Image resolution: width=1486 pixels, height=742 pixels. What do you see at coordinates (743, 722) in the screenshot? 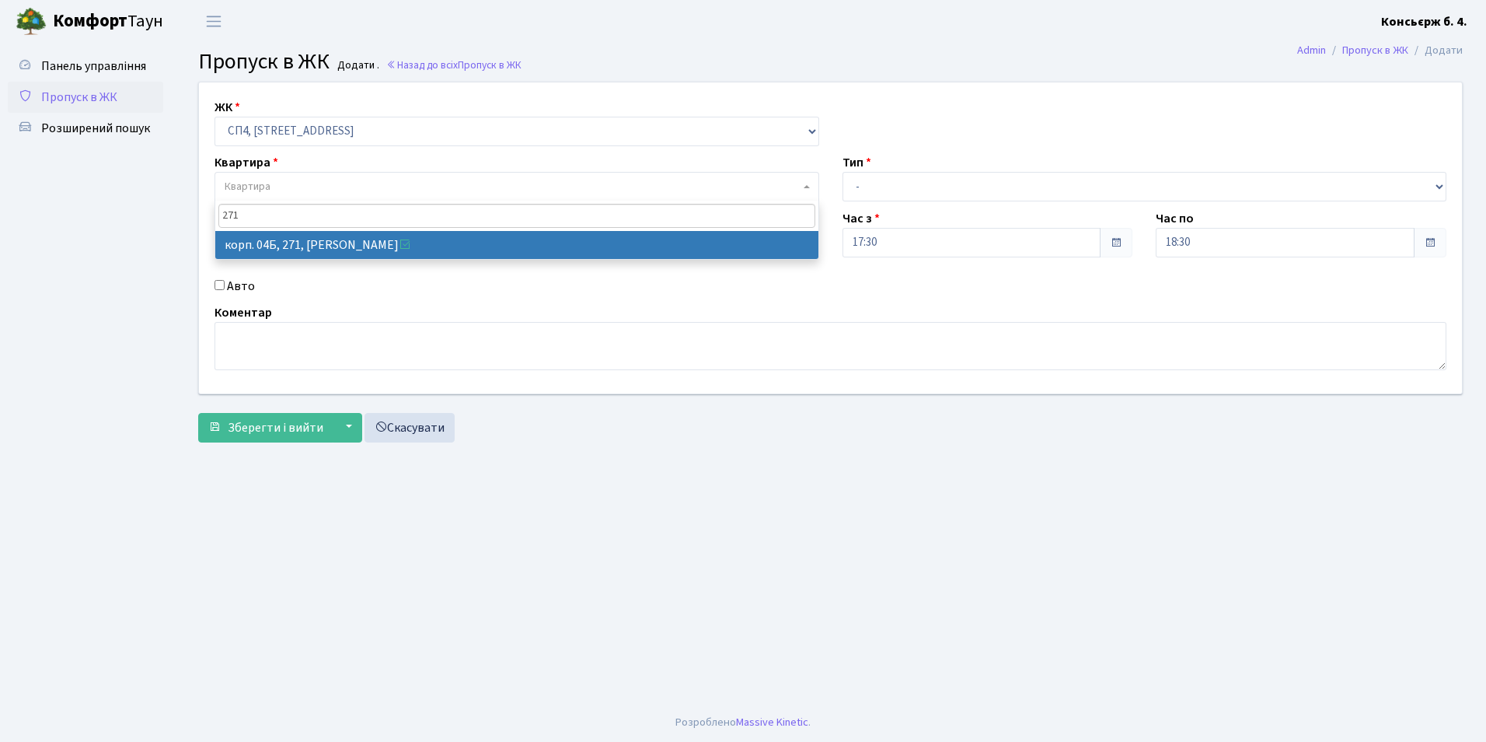
I see `div: Розроблено .` at bounding box center [743, 722].